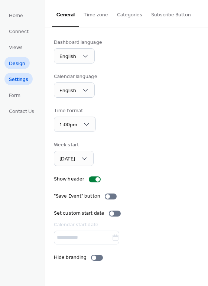  I want to click on div: Dashboard language, so click(78, 42).